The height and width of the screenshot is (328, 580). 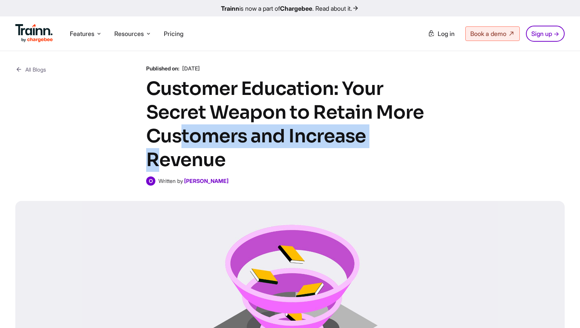 What do you see at coordinates (545, 34) in the screenshot?
I see `a: Sign up →` at bounding box center [545, 34].